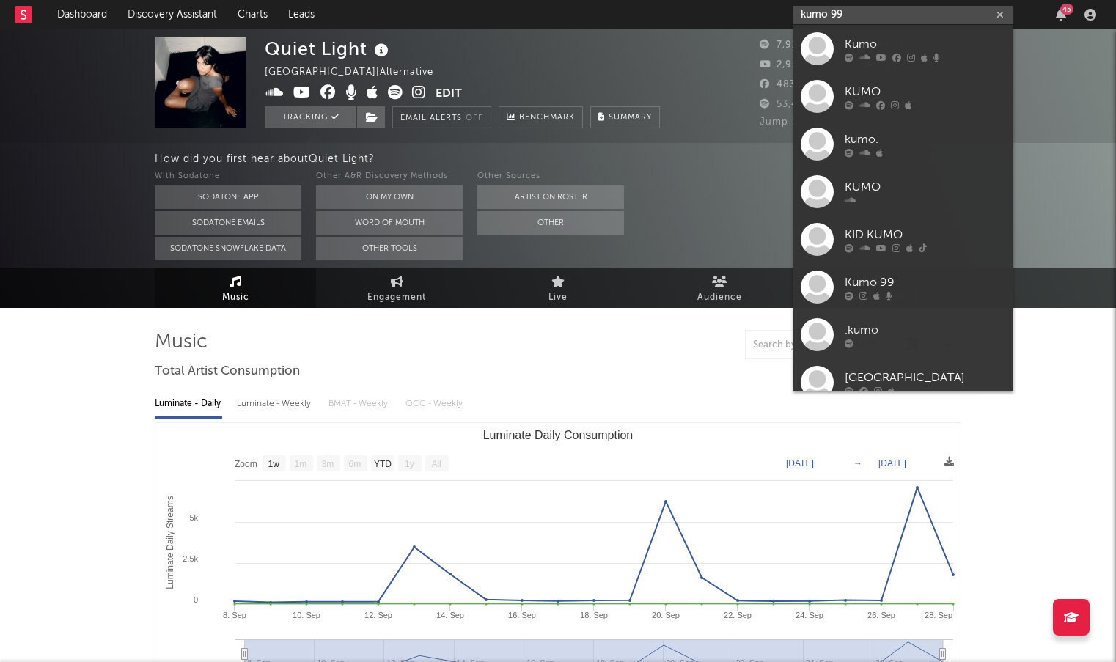  What do you see at coordinates (397, 287) in the screenshot?
I see `a: Engagement` at bounding box center [397, 287].